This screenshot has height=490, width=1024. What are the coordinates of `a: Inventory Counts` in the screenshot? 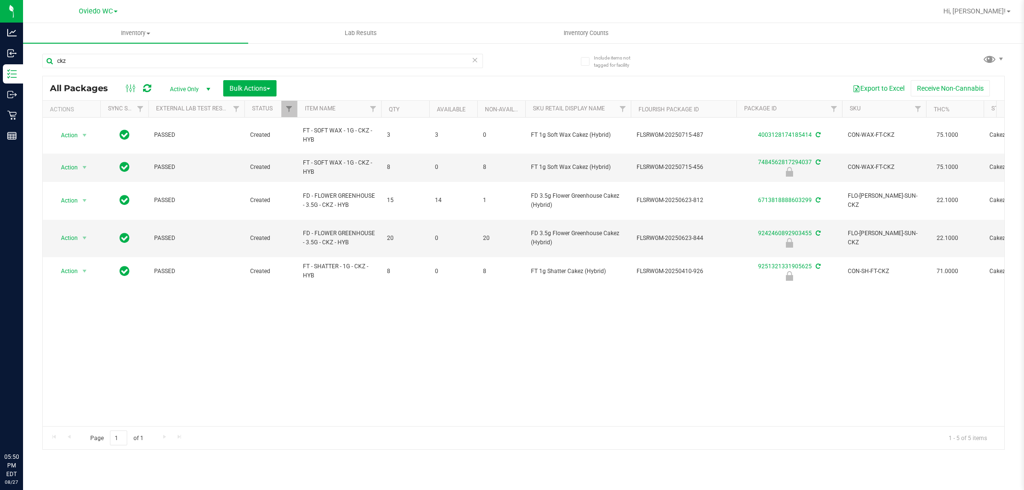 It's located at (586, 33).